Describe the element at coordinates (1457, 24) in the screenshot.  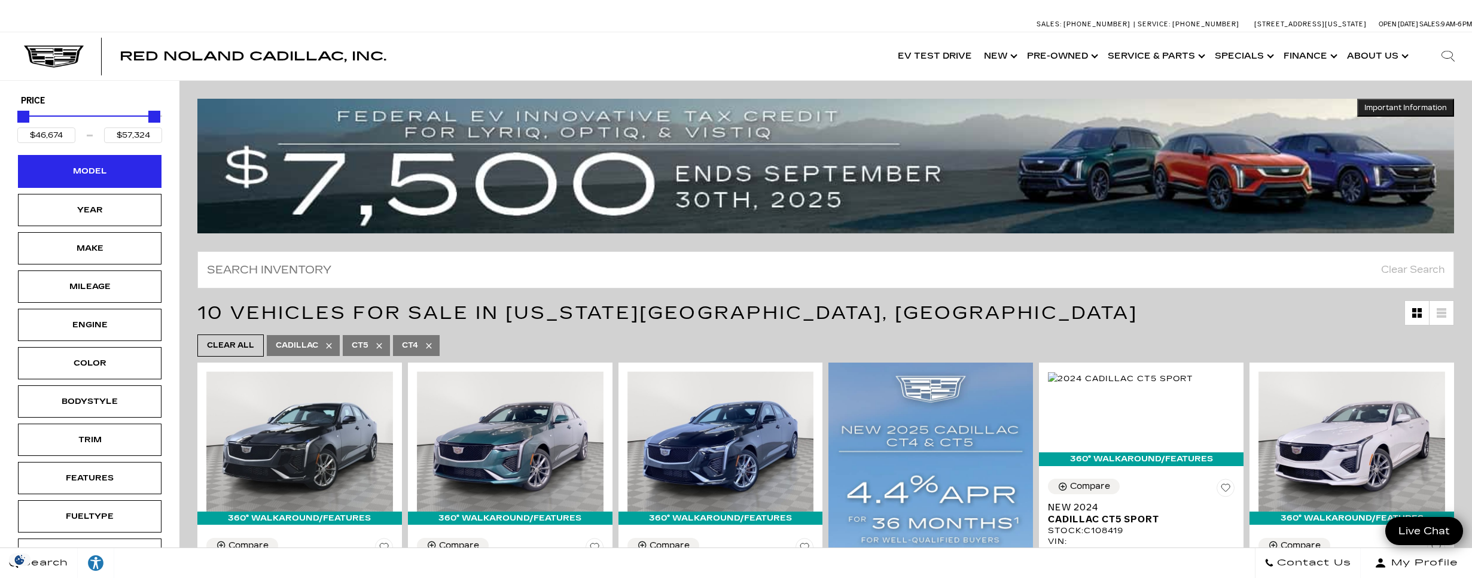
I see `span: 9 AM-6 PM` at that location.